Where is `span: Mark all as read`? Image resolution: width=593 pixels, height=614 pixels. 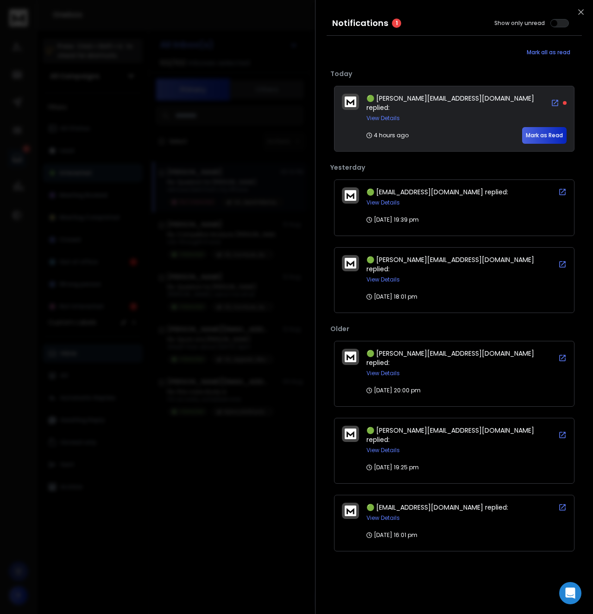 span: Mark all as read is located at coordinates (549, 52).